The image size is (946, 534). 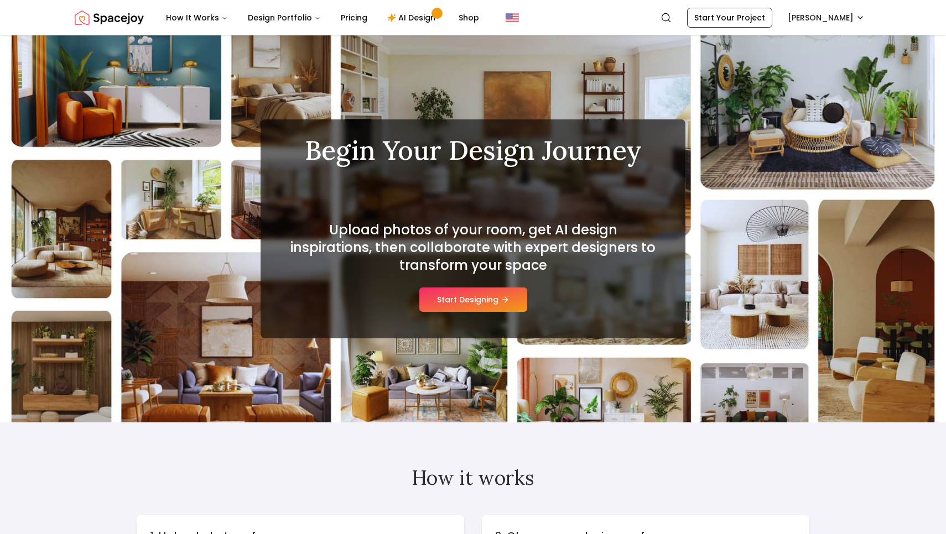 I want to click on a: AI Design, so click(x=413, y=18).